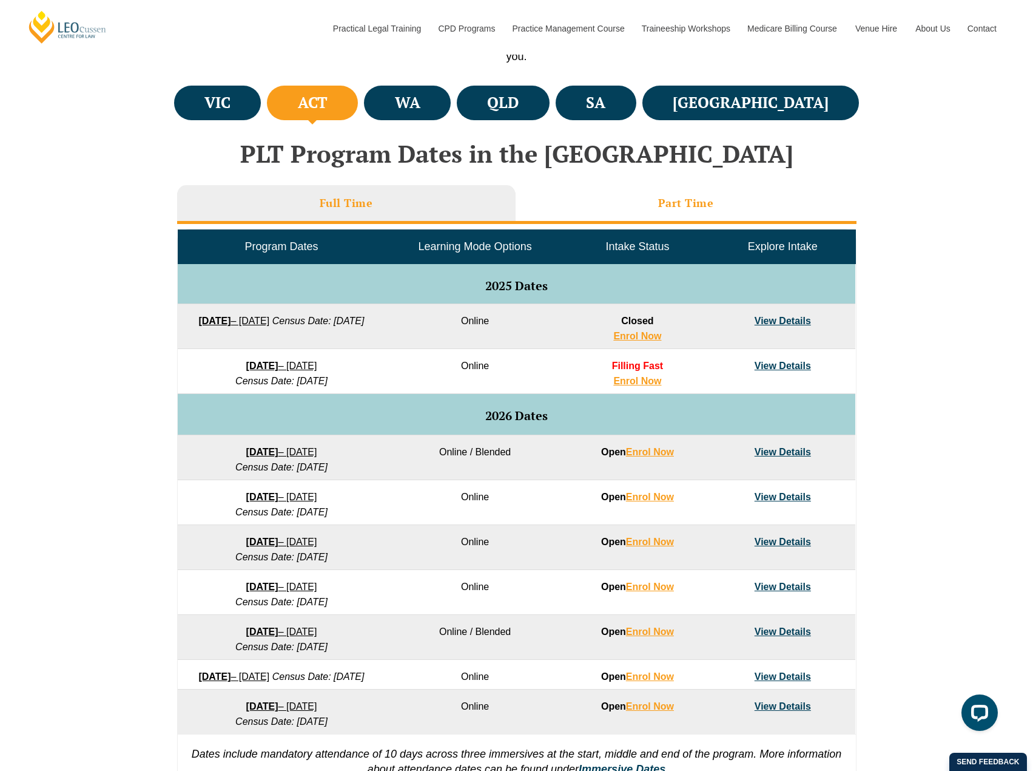 This screenshot has width=1033, height=771. Describe the element at coordinates (408, 103) in the screenshot. I see `h4: WA` at that location.